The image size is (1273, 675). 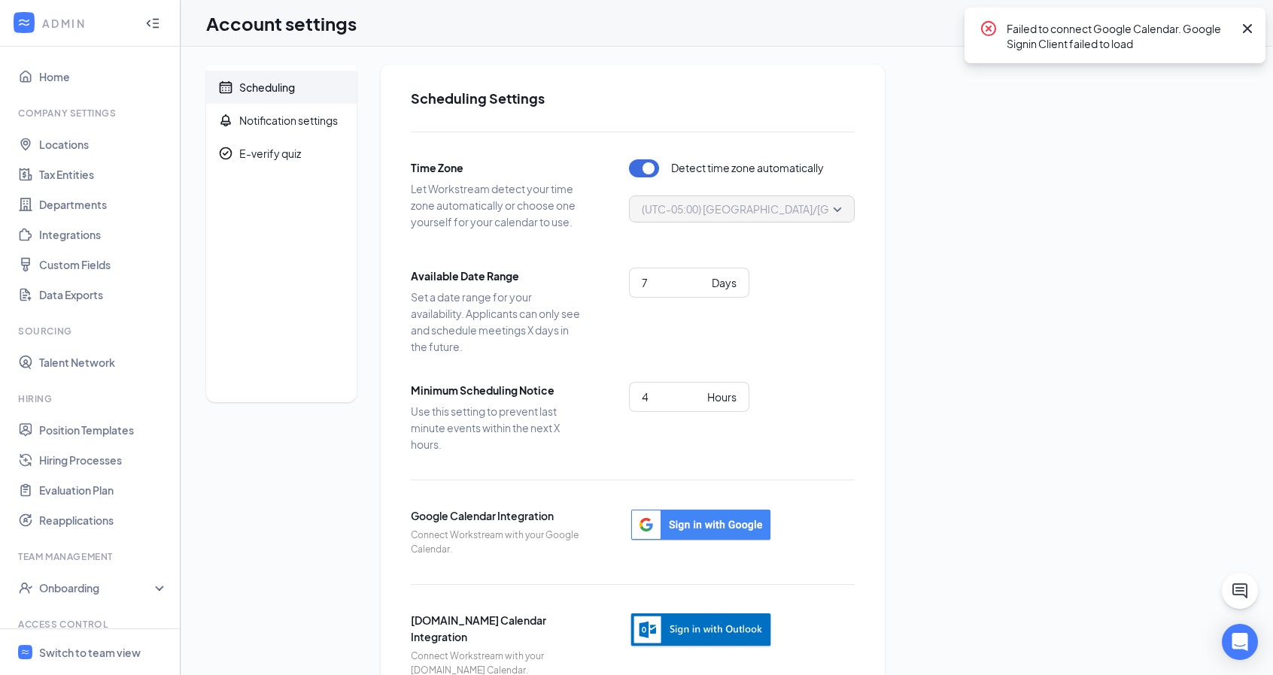 I want to click on div: Hours, so click(x=721, y=397).